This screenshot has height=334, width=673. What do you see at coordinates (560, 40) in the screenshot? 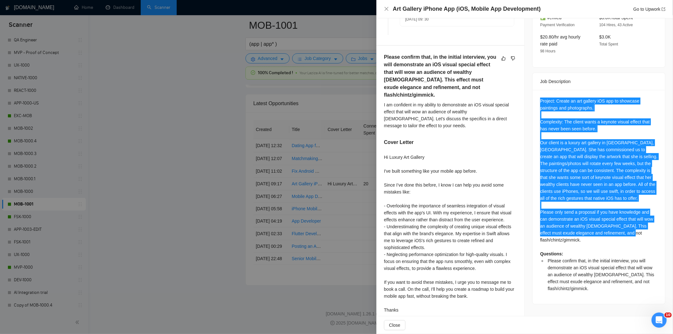
I see `span: $20.80/hr avg hourly rate paid` at bounding box center [560, 40].